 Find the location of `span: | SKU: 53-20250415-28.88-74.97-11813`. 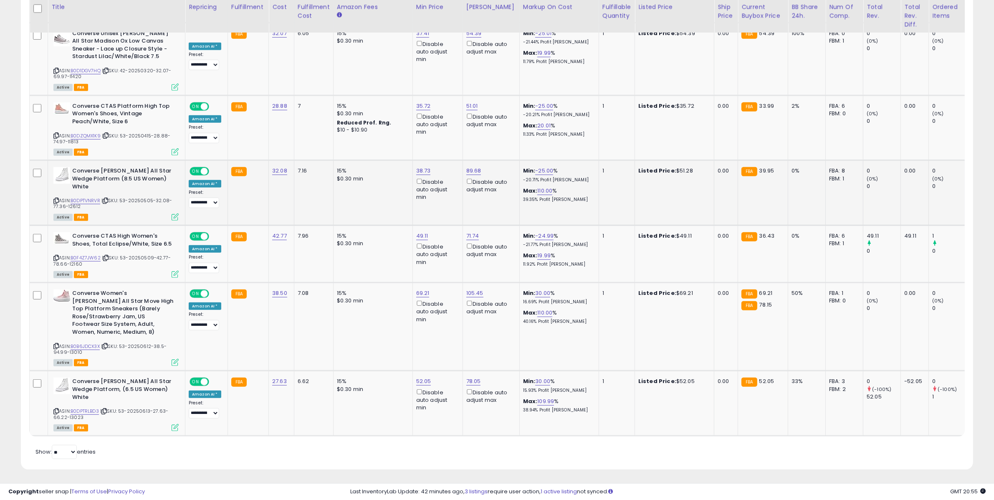

span: | SKU: 53-20250415-28.88-74.97-11813 is located at coordinates (112, 139).